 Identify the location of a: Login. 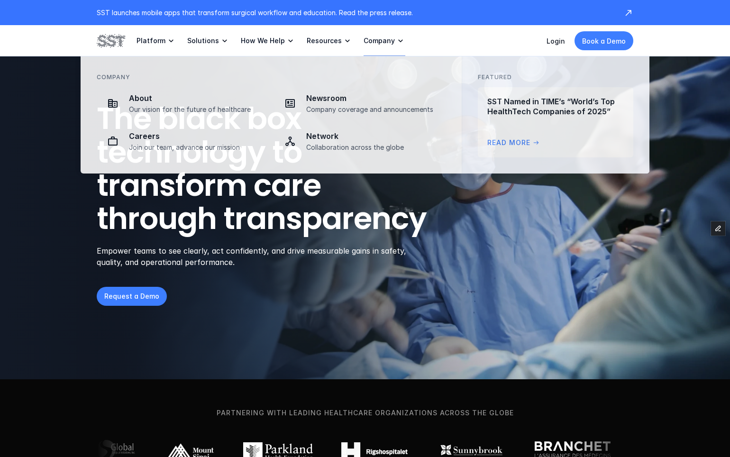
(555, 41).